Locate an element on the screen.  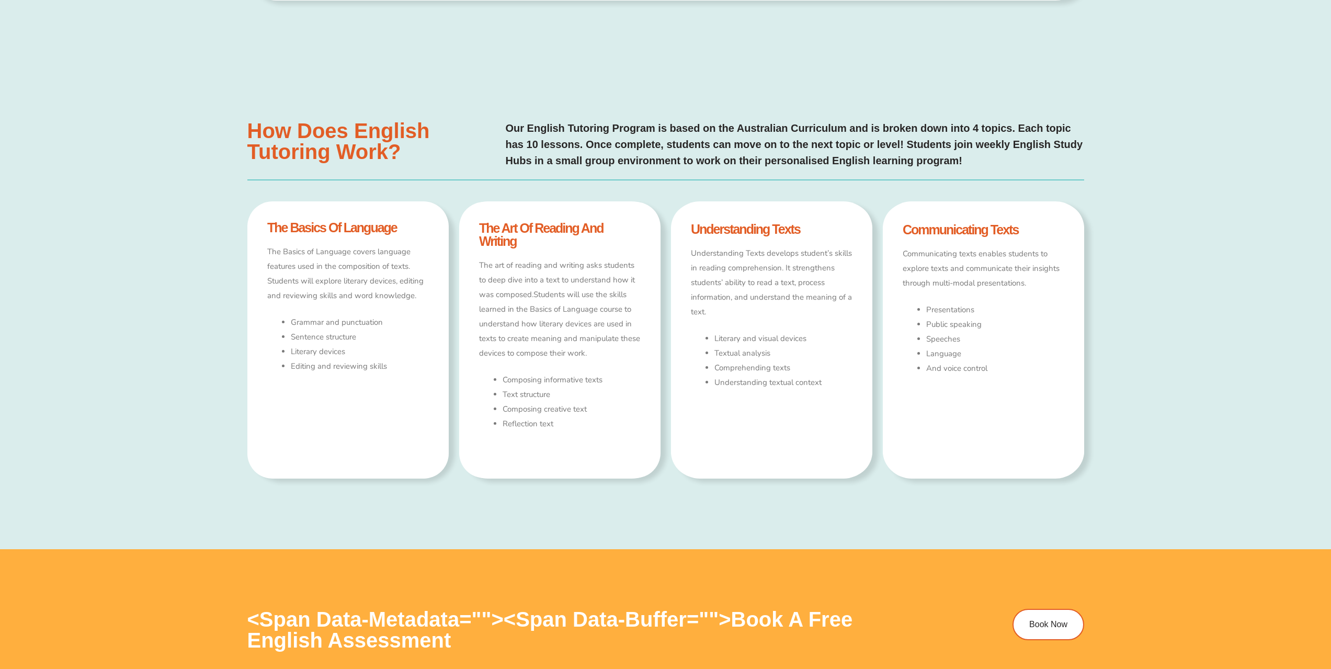
p: Communicating texts enables students to explore texts and communicate their insights through mult... is located at coordinates (983, 269).